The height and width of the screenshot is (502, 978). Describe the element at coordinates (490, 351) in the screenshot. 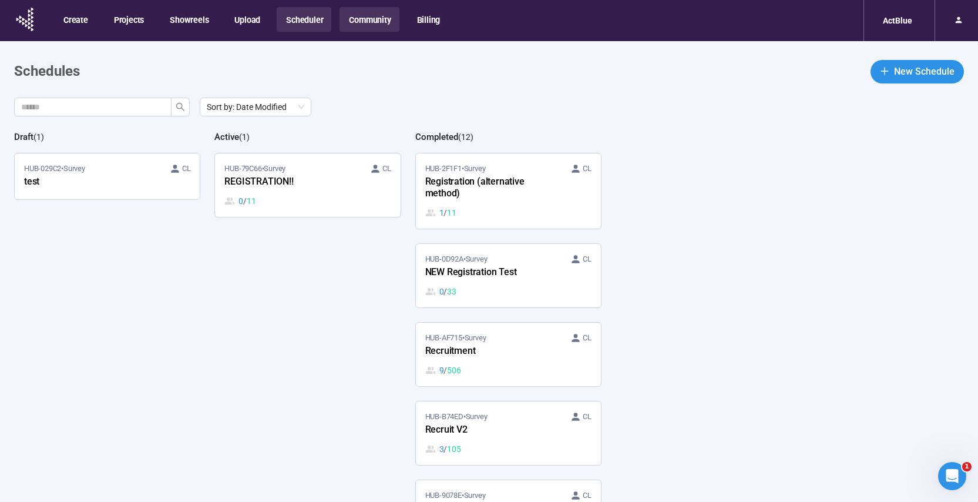

I see `div: Recruitment` at that location.